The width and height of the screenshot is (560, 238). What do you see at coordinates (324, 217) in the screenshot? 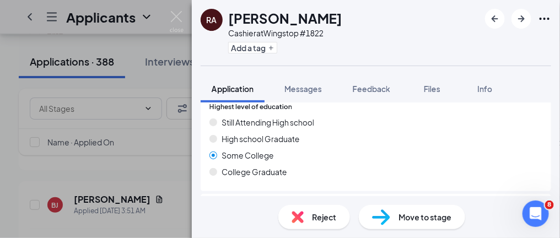
I see `span: Reject` at bounding box center [324, 217].